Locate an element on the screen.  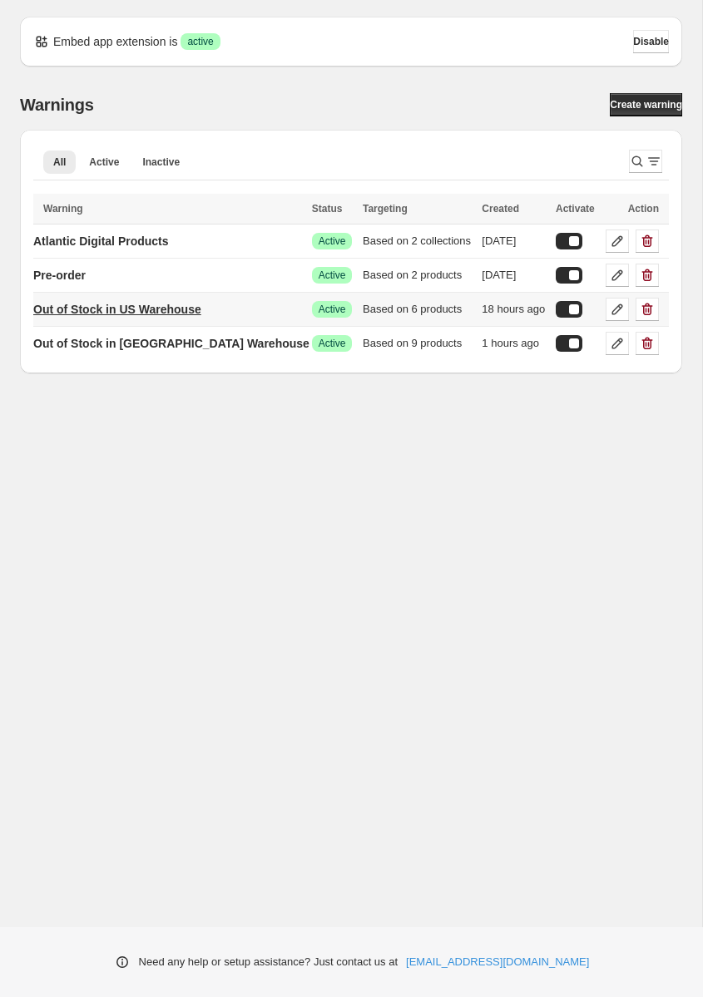
div: Based on 6 products is located at coordinates (417, 309).